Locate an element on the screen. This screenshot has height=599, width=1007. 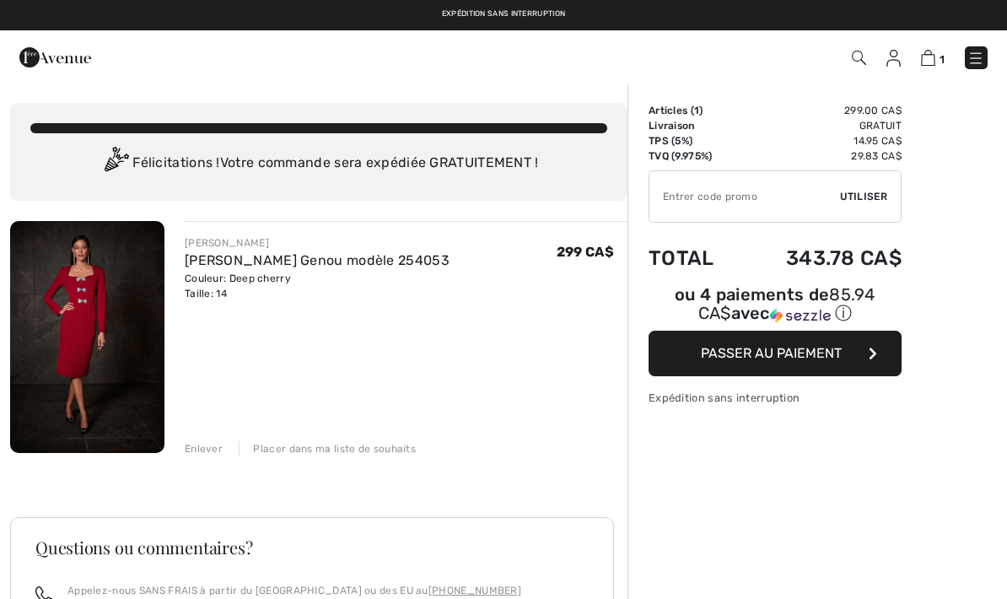
td: TPS (5%) is located at coordinates (694, 141).